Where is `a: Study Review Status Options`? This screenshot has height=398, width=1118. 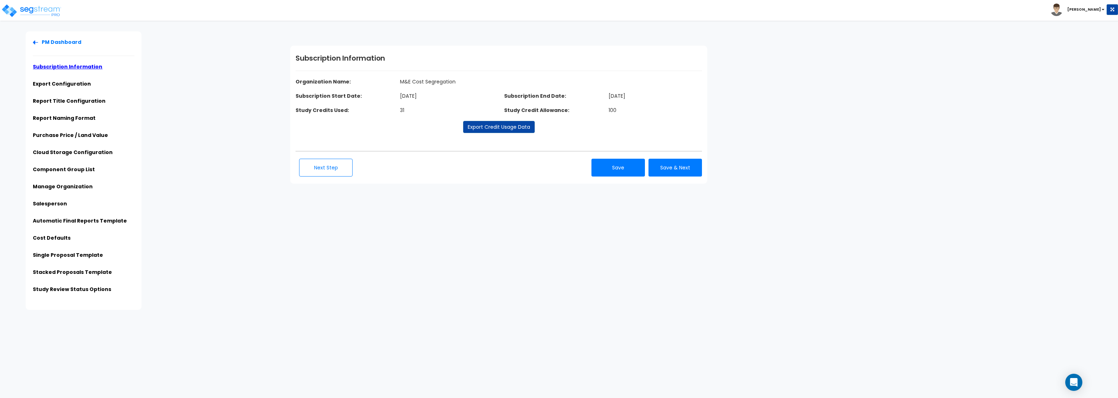
a: Study Review Status Options is located at coordinates (72, 289).